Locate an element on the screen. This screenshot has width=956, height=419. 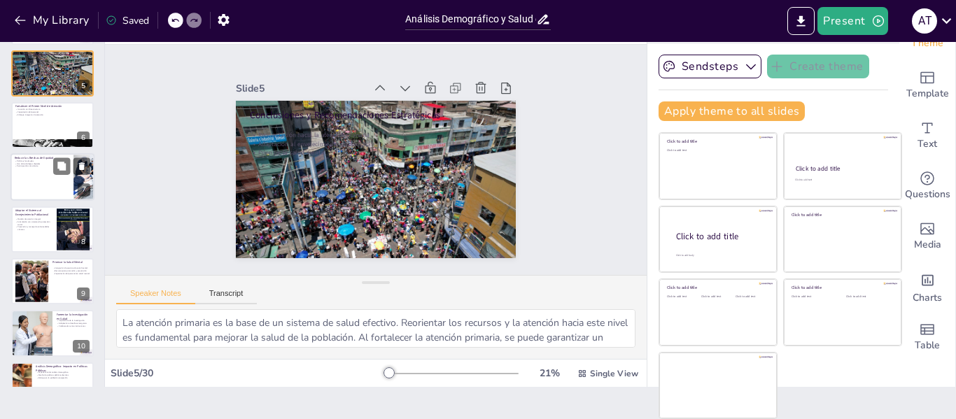
p: Integración de servicios de salud mental is located at coordinates (71, 269).